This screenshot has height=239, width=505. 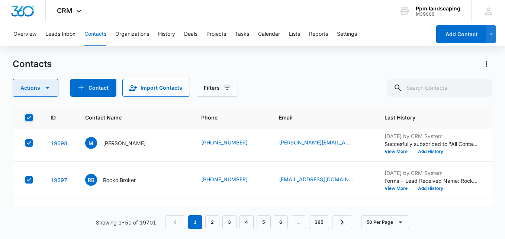 I want to click on button: 50 Per Page, so click(x=385, y=222).